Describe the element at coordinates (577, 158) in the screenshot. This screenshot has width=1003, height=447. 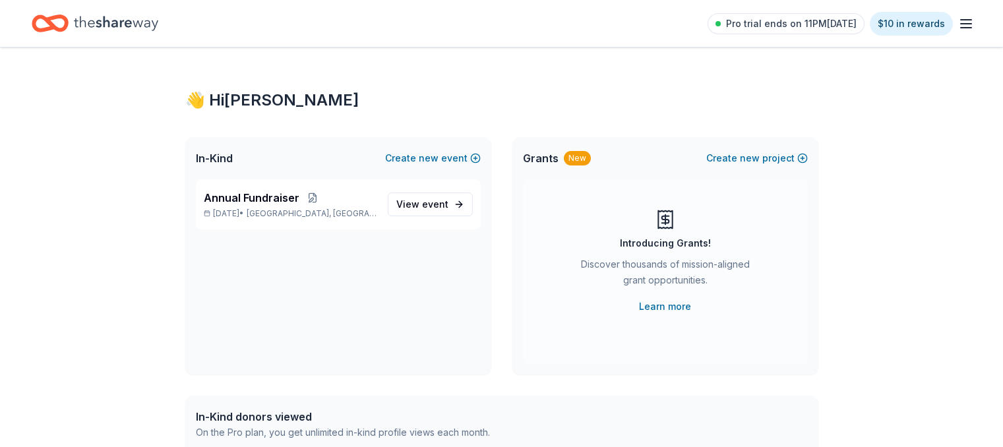
I see `div: New` at that location.